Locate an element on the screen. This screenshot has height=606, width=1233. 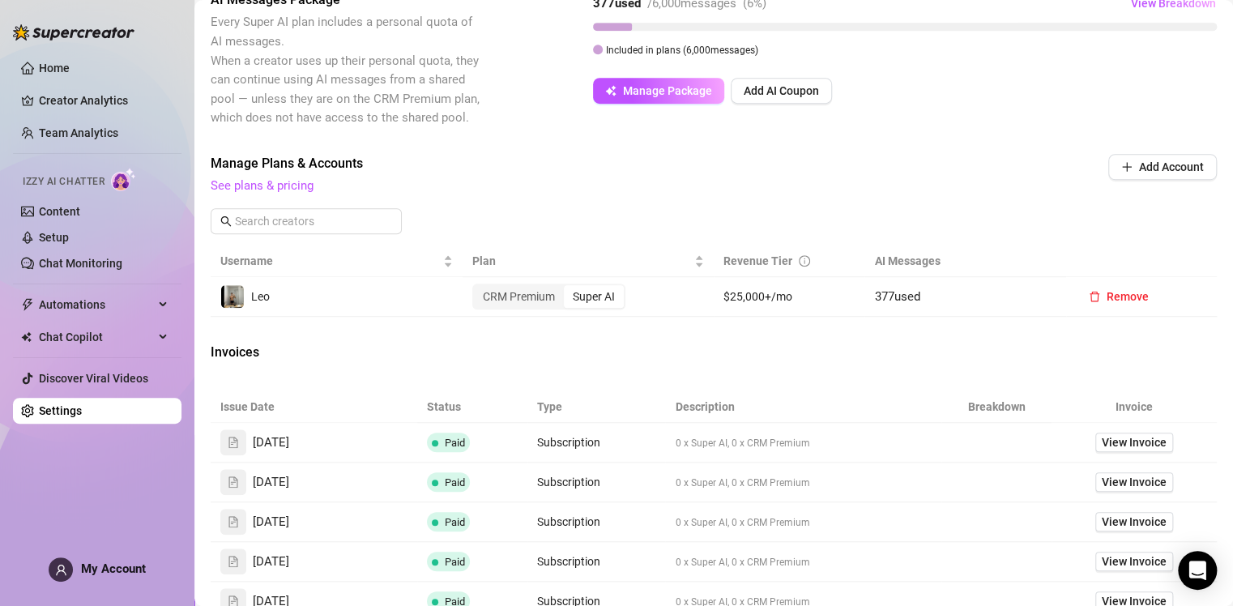
th: Description is located at coordinates (803, 407).